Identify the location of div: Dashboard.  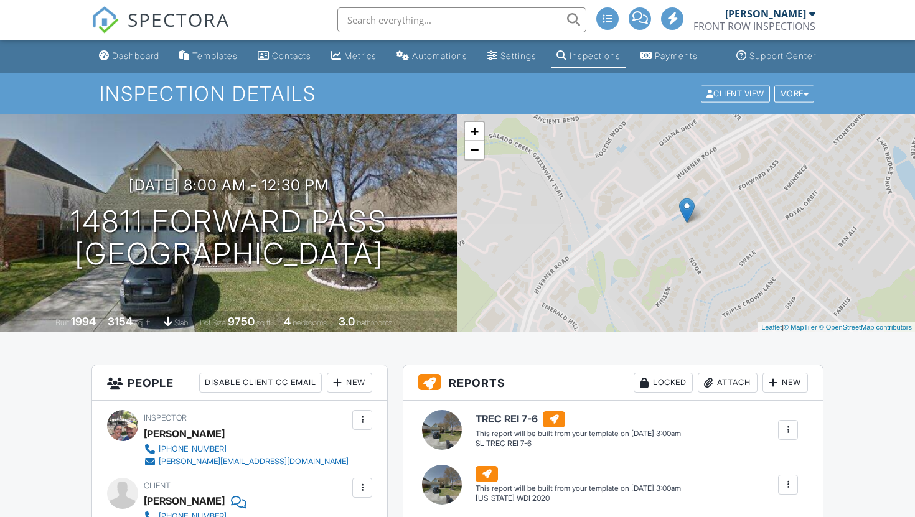
(136, 55).